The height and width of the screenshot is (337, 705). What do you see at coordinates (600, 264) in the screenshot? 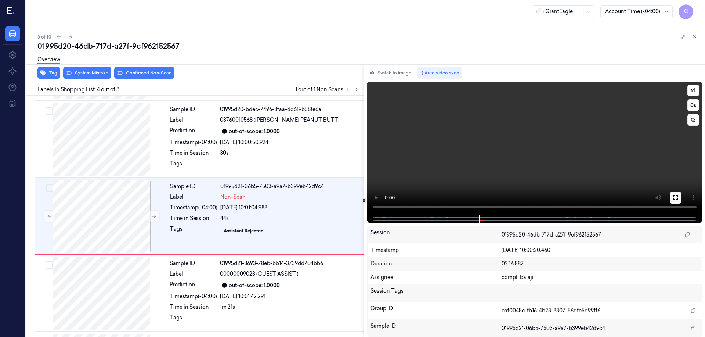
I see `div: 02:16.587` at bounding box center [600, 264].